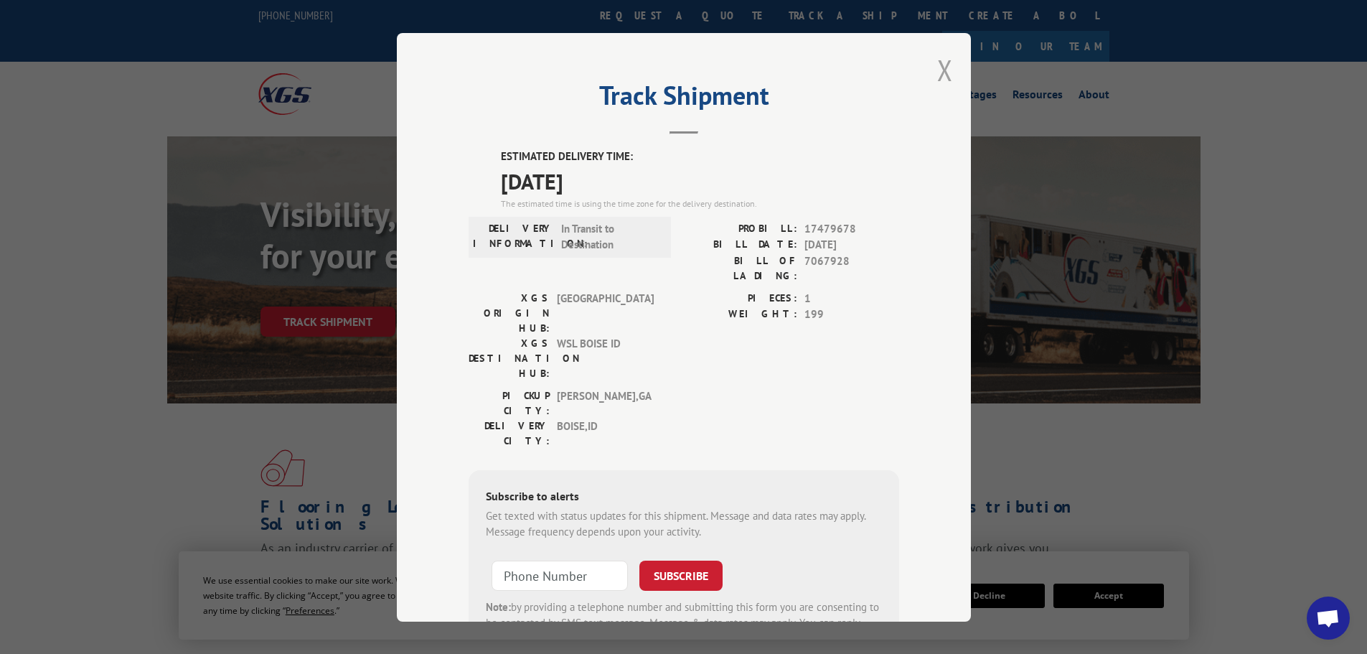 This screenshot has width=1367, height=654. Describe the element at coordinates (741, 228) in the screenshot. I see `label: PROBILL:` at that location.